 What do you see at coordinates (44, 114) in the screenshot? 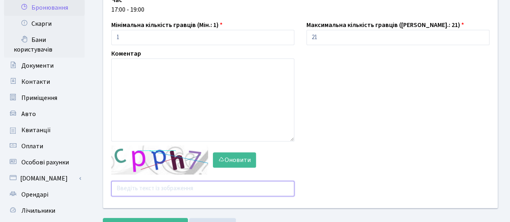
I see `a: Авто` at bounding box center [44, 114].